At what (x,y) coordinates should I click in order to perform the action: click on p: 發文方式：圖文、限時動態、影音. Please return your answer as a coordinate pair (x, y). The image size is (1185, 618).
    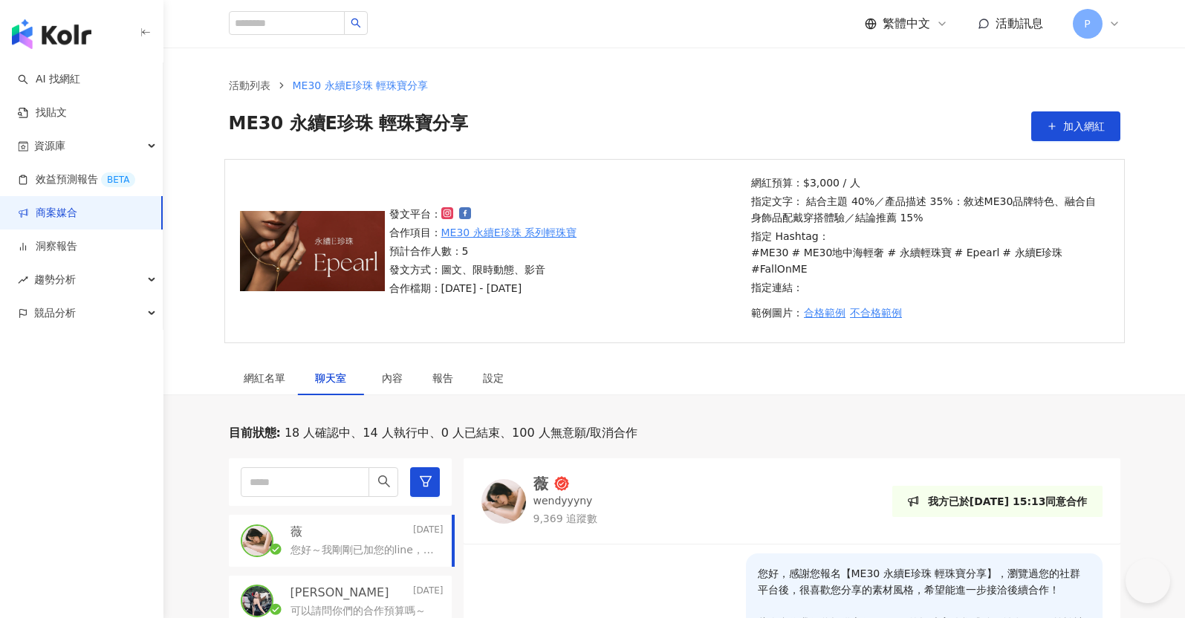
    Looking at the image, I should click on (483, 270).